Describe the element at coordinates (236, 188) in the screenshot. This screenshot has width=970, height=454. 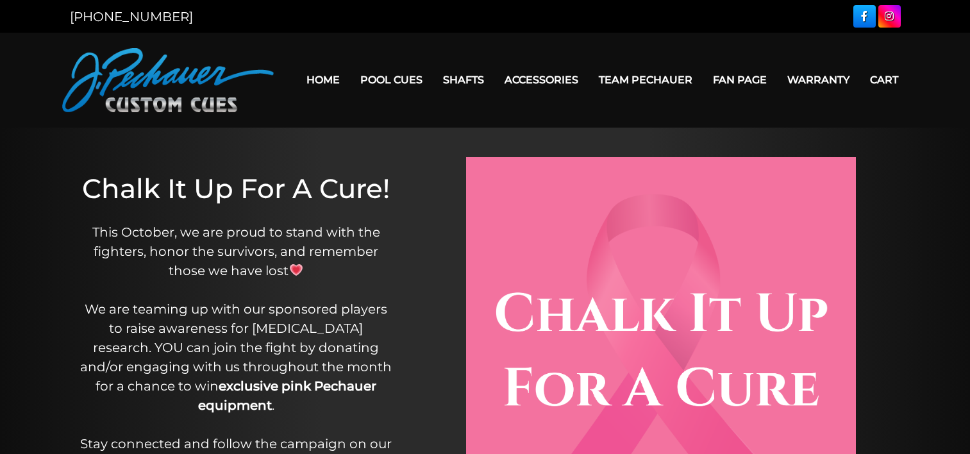
I see `h1: Chalk It Up For A Cure!` at that location.